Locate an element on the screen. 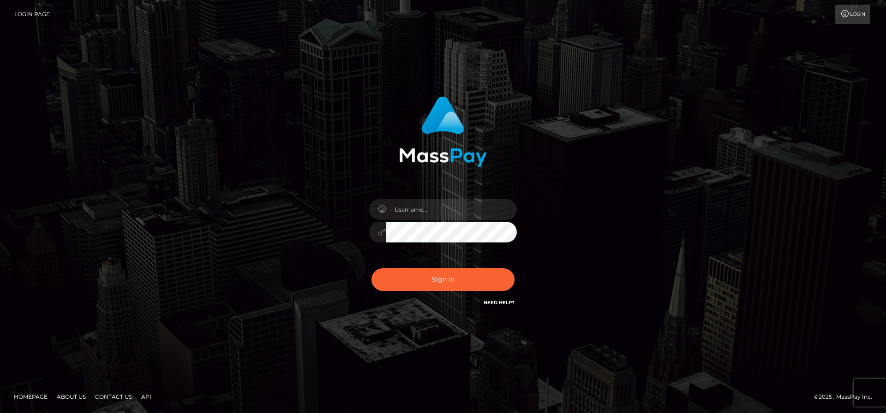 Image resolution: width=886 pixels, height=413 pixels. div: © 2025 , MassPay Inc. is located at coordinates (846, 397).